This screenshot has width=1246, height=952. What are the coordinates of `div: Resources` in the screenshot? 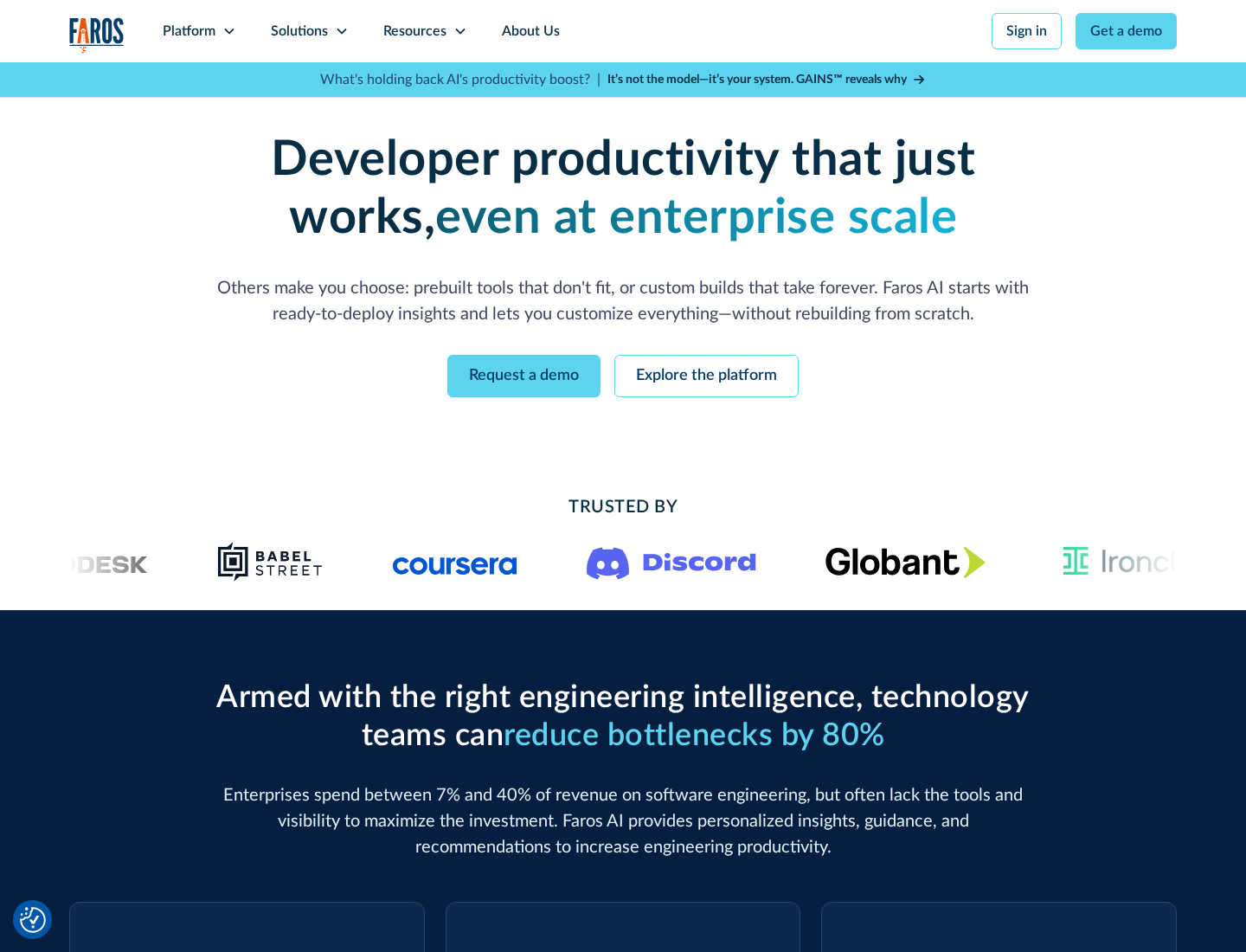 It's located at (414, 31).